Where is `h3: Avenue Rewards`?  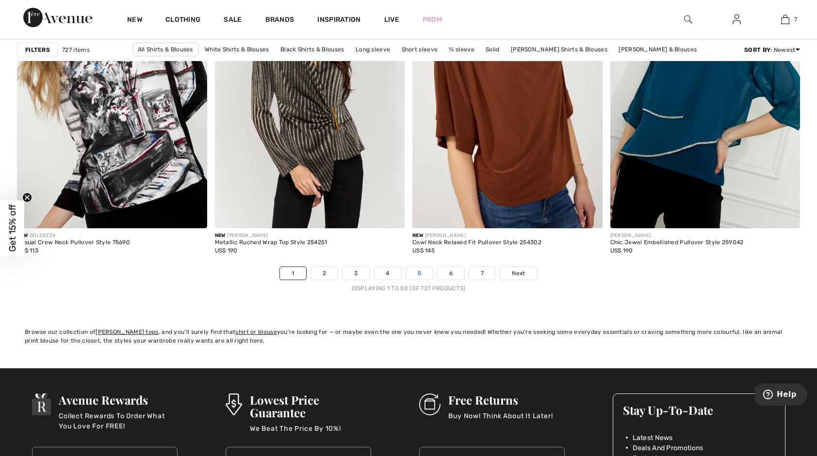
h3: Avenue Rewards is located at coordinates (118, 400).